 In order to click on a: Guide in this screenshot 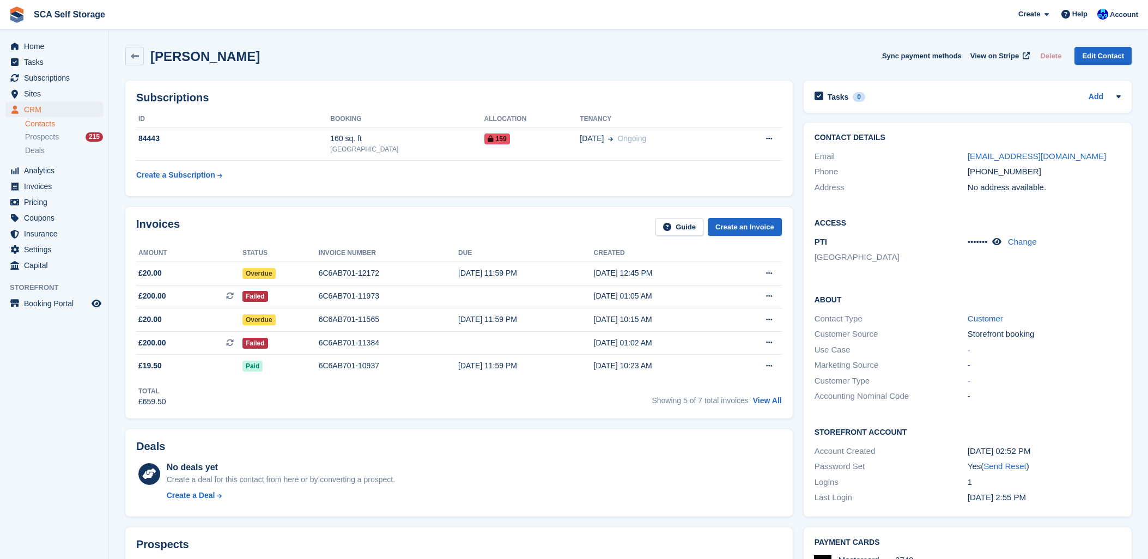, I will do `click(679, 227)`.